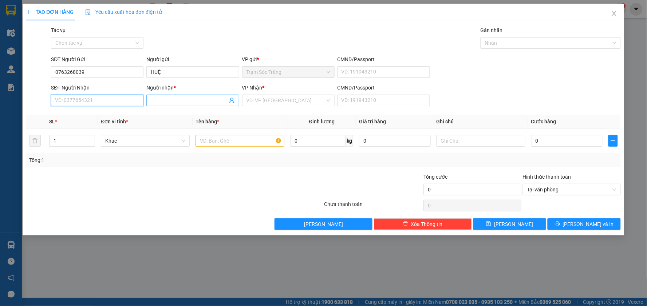 The width and height of the screenshot is (647, 306). I want to click on button: Close, so click(614, 14).